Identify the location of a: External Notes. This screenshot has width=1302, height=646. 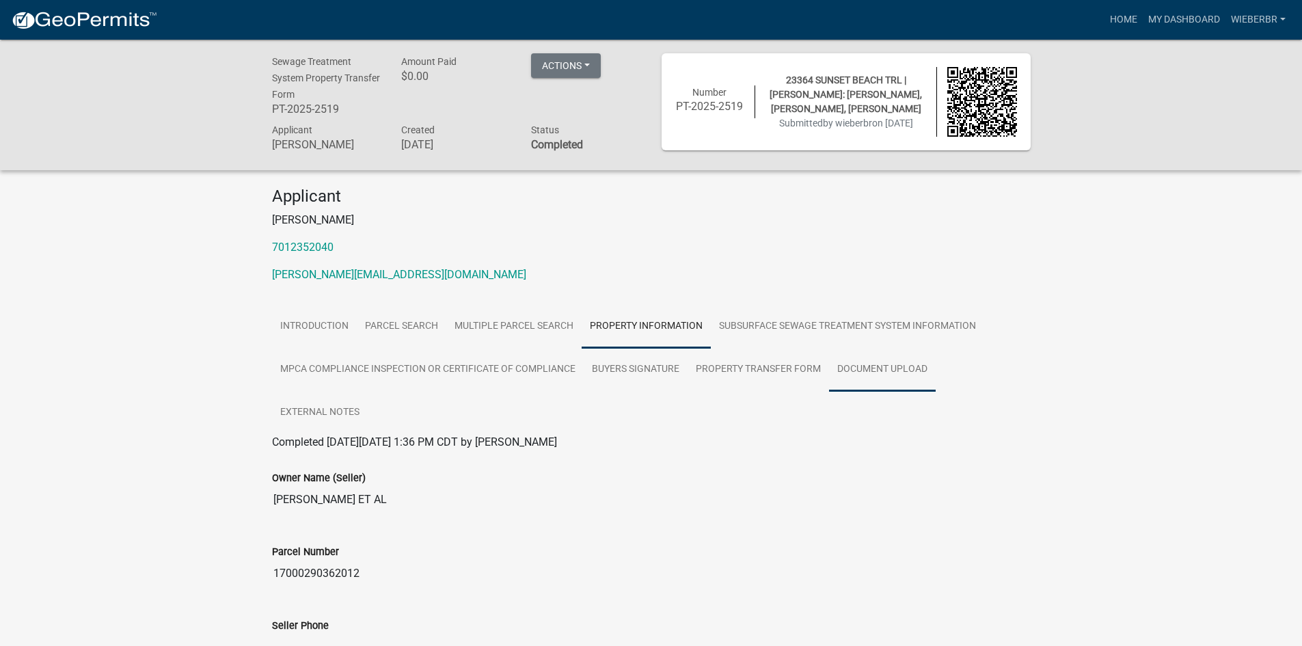
(320, 413).